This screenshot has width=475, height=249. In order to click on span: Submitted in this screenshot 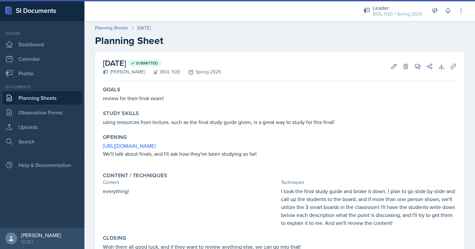, I will do `click(147, 63)`.